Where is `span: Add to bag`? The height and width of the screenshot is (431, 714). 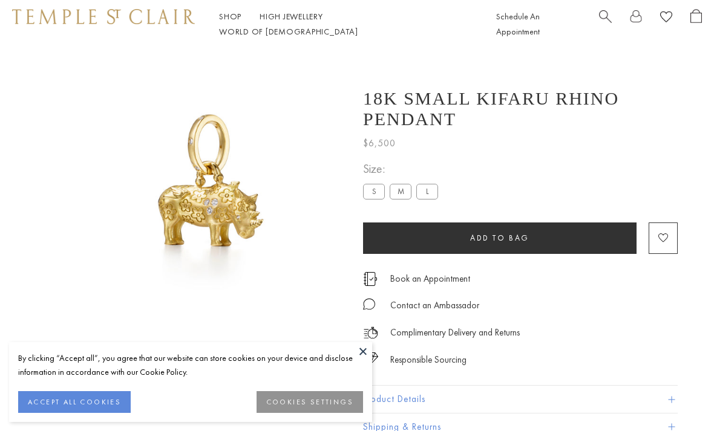
span: Add to bag is located at coordinates (500, 238).